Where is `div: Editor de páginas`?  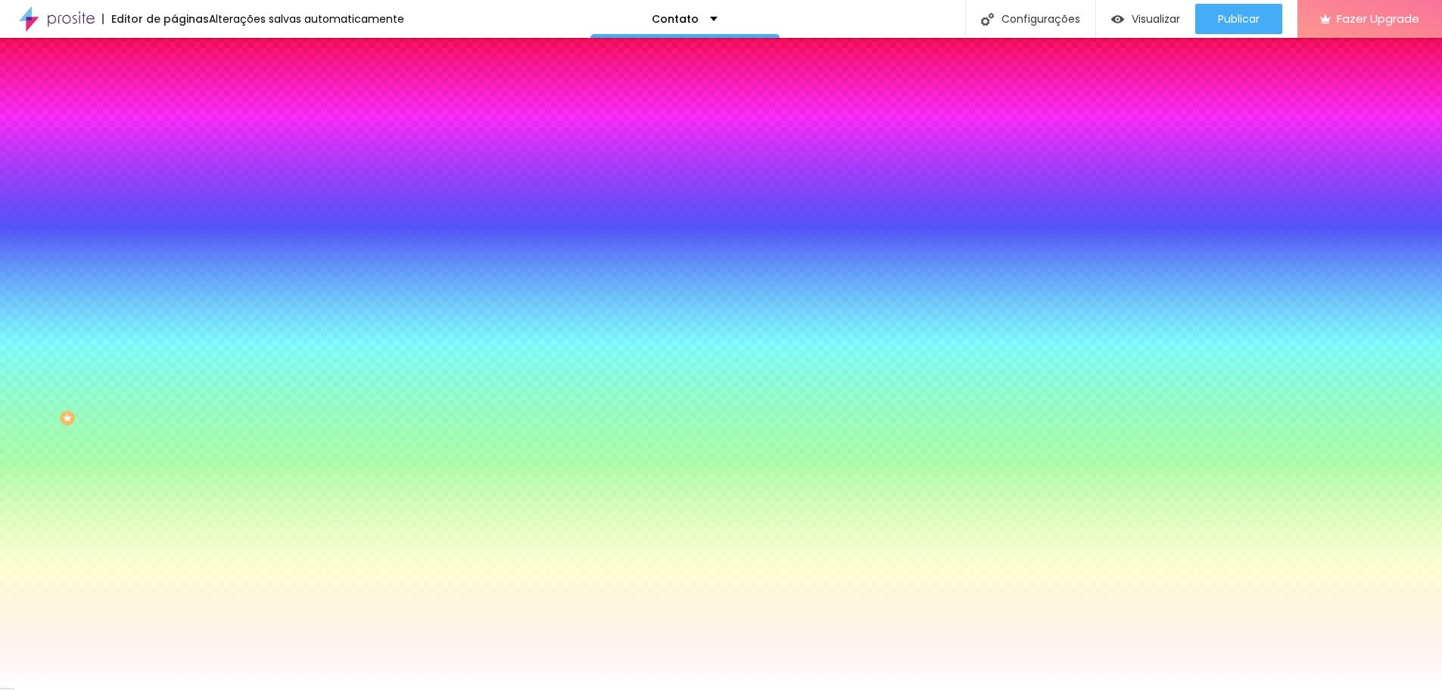 div: Editor de páginas is located at coordinates (155, 19).